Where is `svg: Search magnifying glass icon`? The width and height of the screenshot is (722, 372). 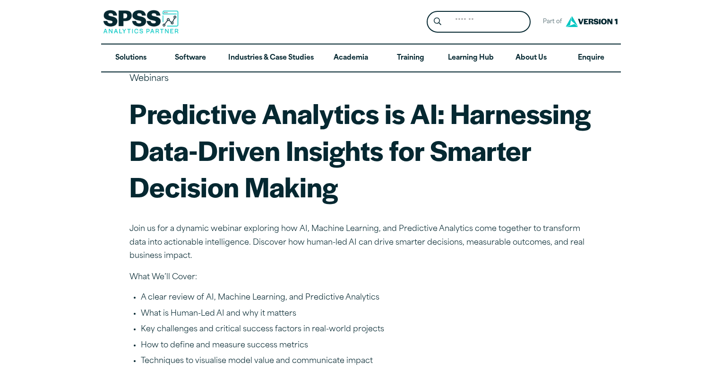 svg: Search magnifying glass icon is located at coordinates (438, 21).